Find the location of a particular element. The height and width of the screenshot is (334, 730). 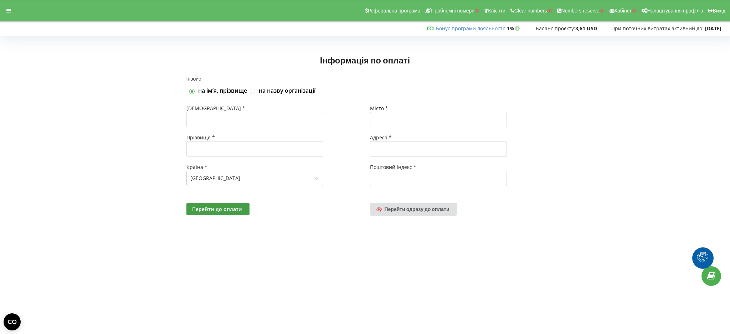

span: Вихід is located at coordinates (719, 11).